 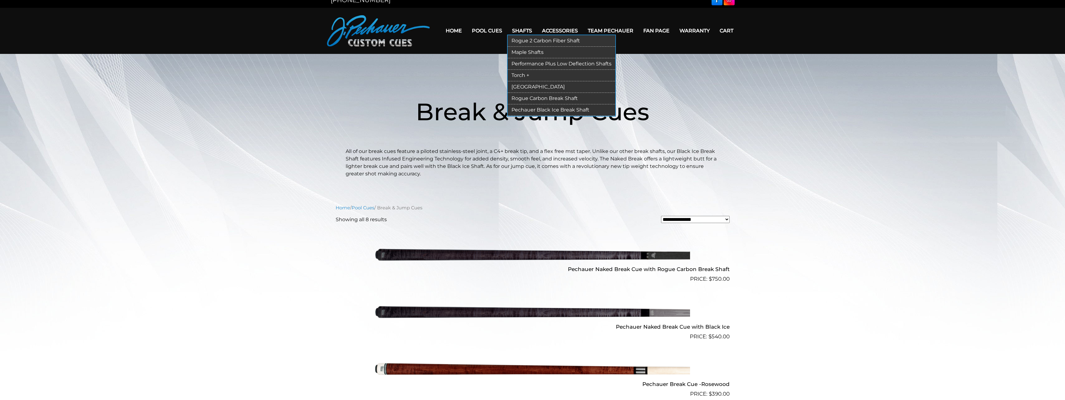 What do you see at coordinates (378, 31) in the screenshot?
I see `img: Pechauer Custom Cues` at bounding box center [378, 31].